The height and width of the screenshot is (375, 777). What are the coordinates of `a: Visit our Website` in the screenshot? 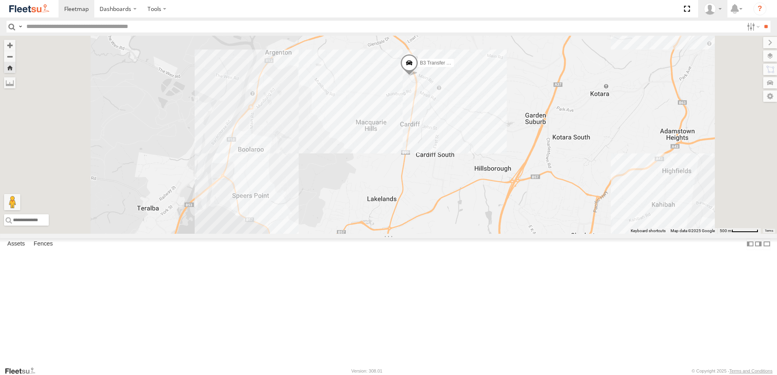 It's located at (23, 371).